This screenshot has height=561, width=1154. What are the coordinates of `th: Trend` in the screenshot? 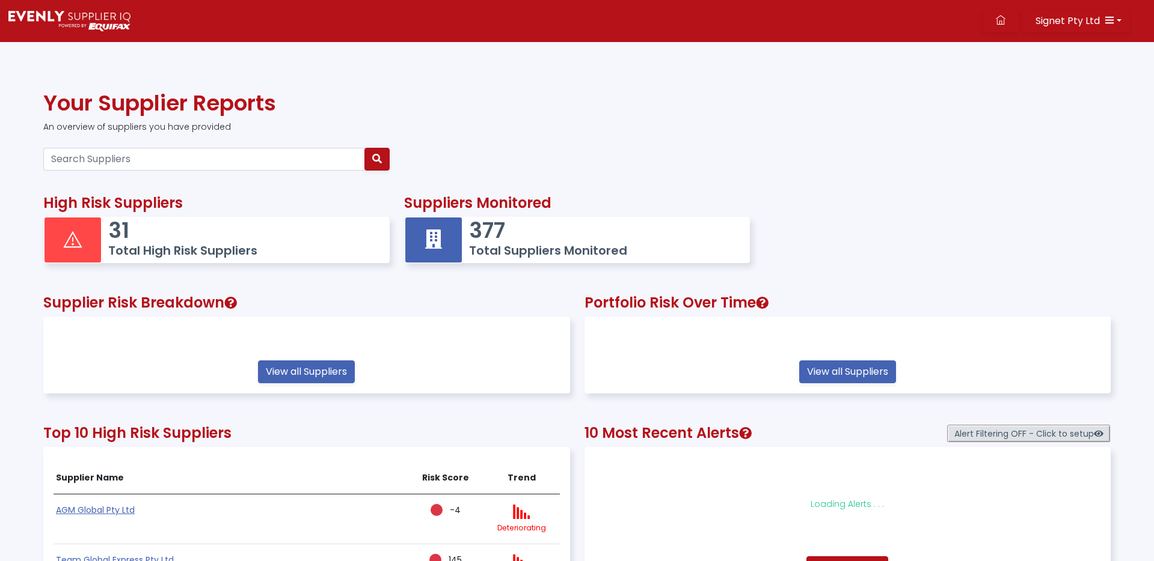 It's located at (521, 479).